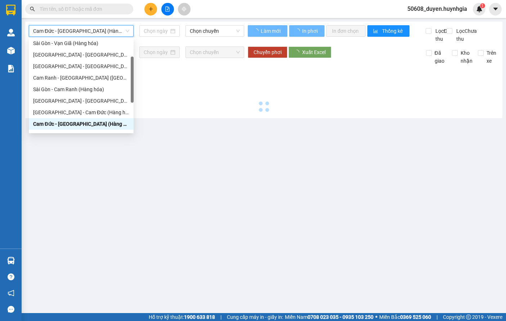 The width and height of the screenshot is (506, 321). What do you see at coordinates (182, 317) in the screenshot?
I see `span: Hỗ trợ kỹ thuật:` at bounding box center [182, 317].